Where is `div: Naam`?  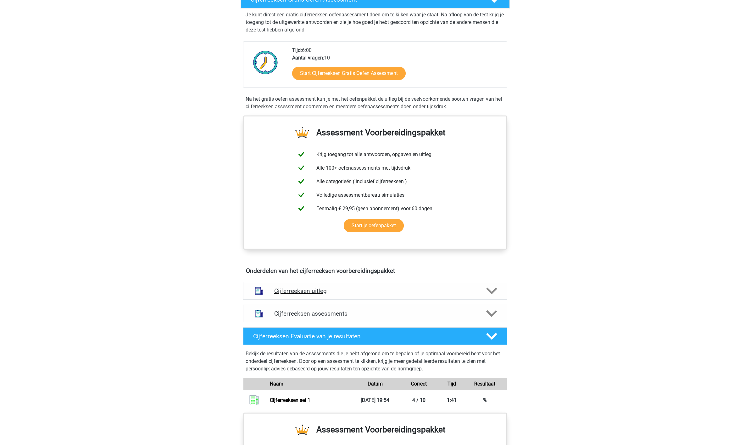
div: Naam is located at coordinates (309, 384).